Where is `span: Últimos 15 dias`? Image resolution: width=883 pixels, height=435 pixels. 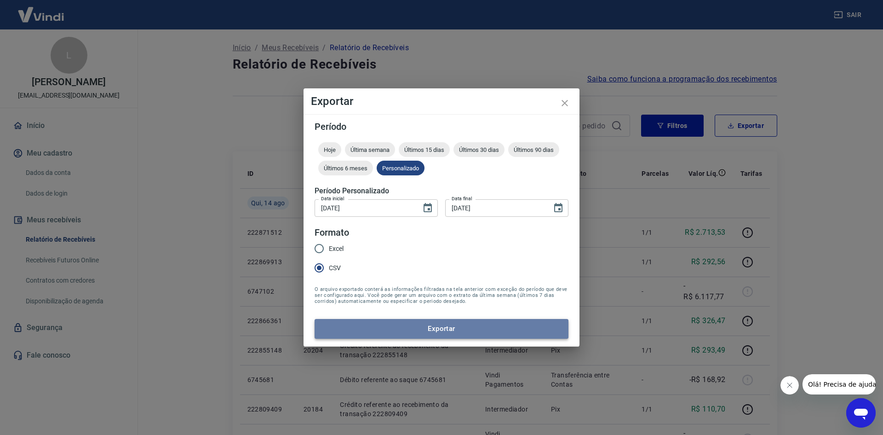
span: Últimos 15 dias is located at coordinates (424, 149).